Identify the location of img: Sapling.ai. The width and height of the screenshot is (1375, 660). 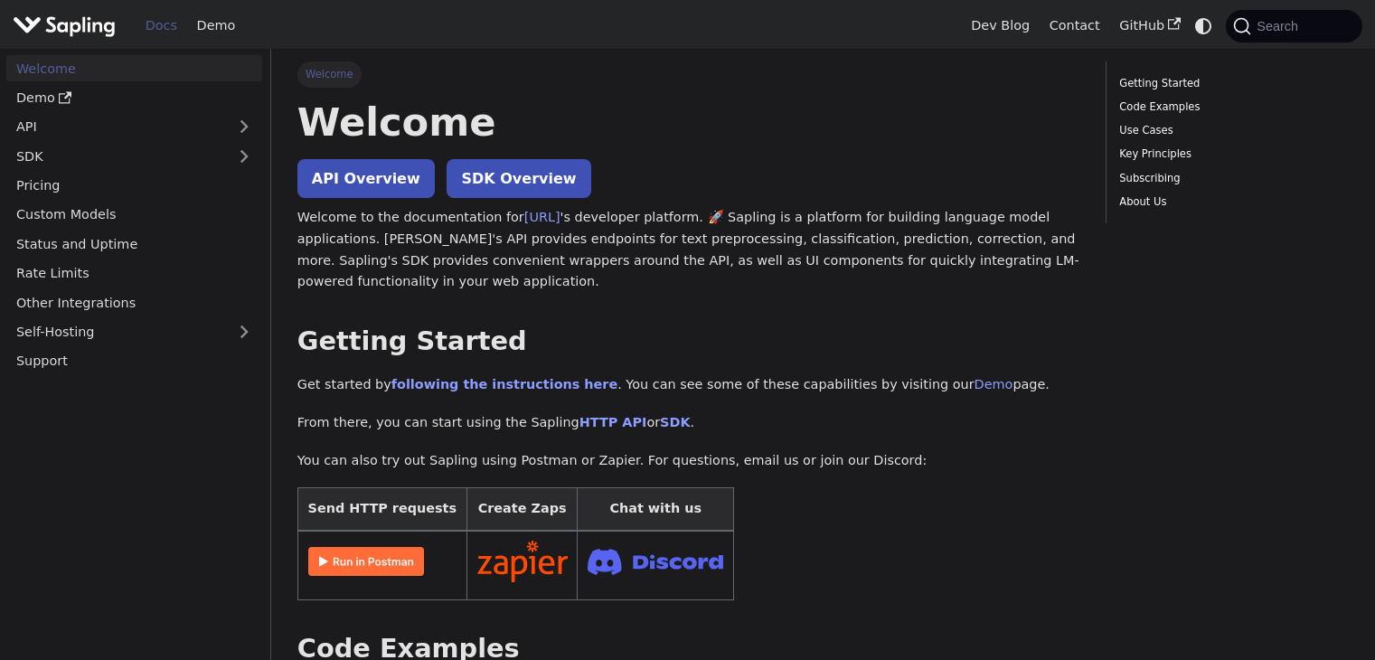
(64, 25).